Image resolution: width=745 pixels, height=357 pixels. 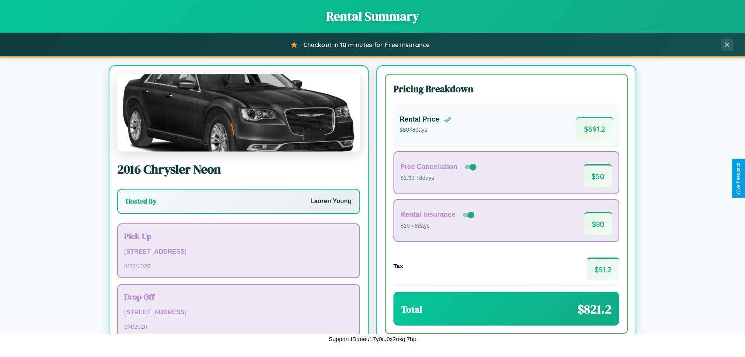 I want to click on h1: Rental Summary, so click(x=373, y=16).